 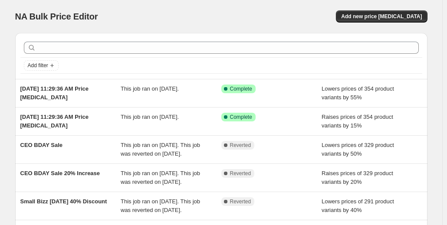 I want to click on span: Raises prices of 329 product variants by 20%, so click(x=357, y=178).